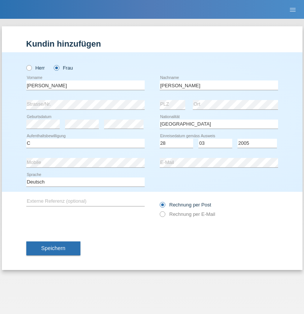 The height and width of the screenshot is (314, 304). I want to click on label: Rechnung per E-Mail, so click(188, 214).